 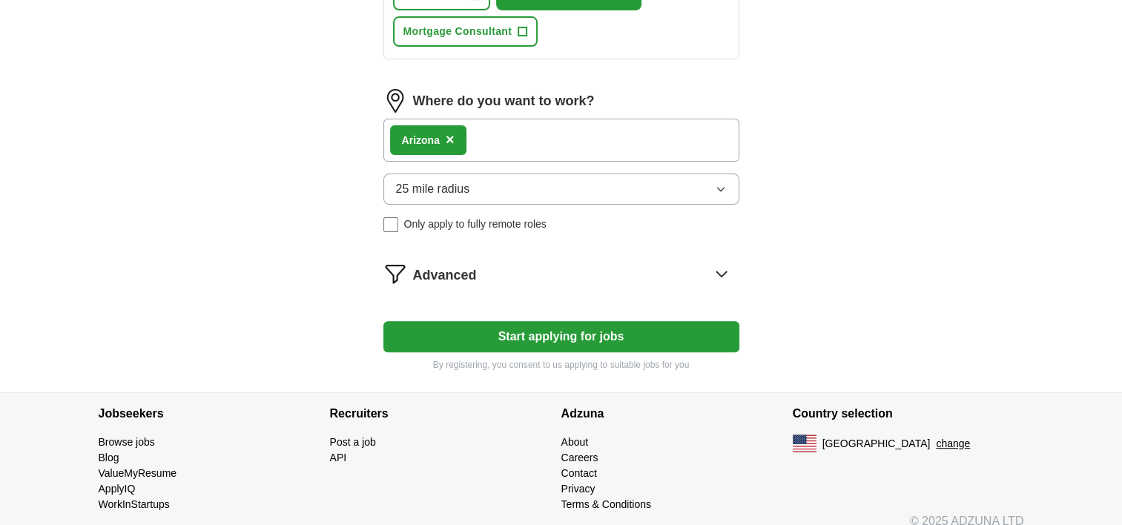 What do you see at coordinates (561, 189) in the screenshot?
I see `button: 25 mile radius` at bounding box center [561, 189].